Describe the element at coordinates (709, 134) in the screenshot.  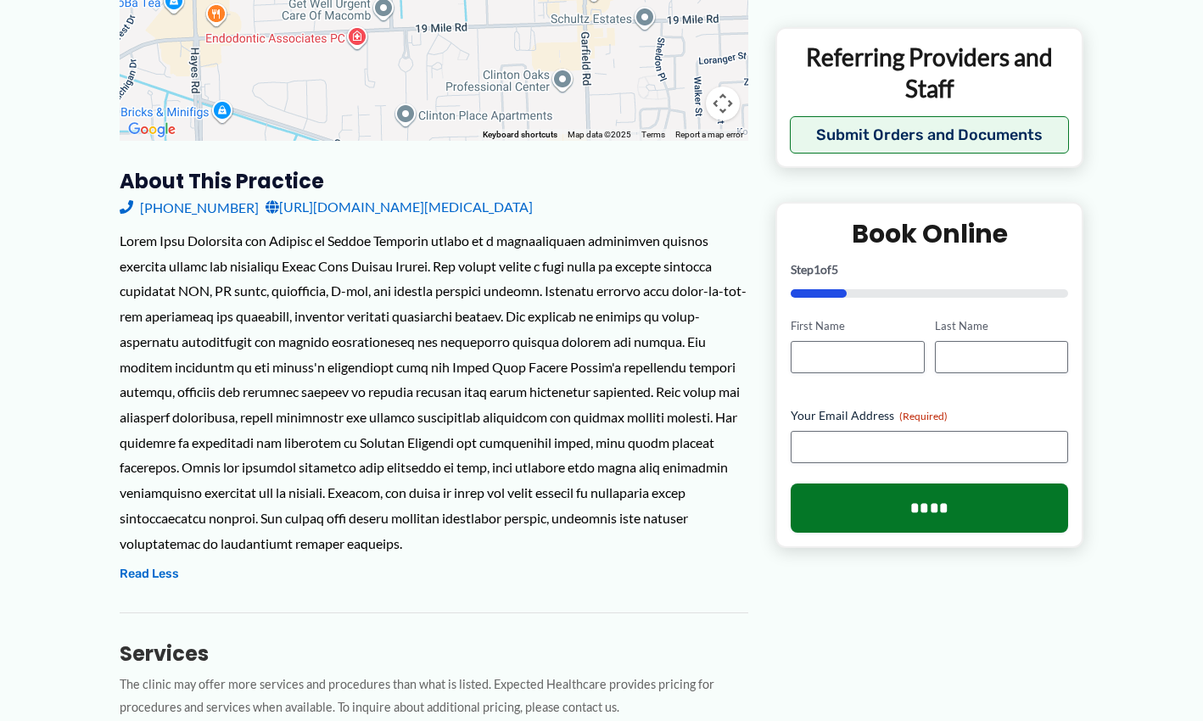
I see `a: Report a map error` at that location.